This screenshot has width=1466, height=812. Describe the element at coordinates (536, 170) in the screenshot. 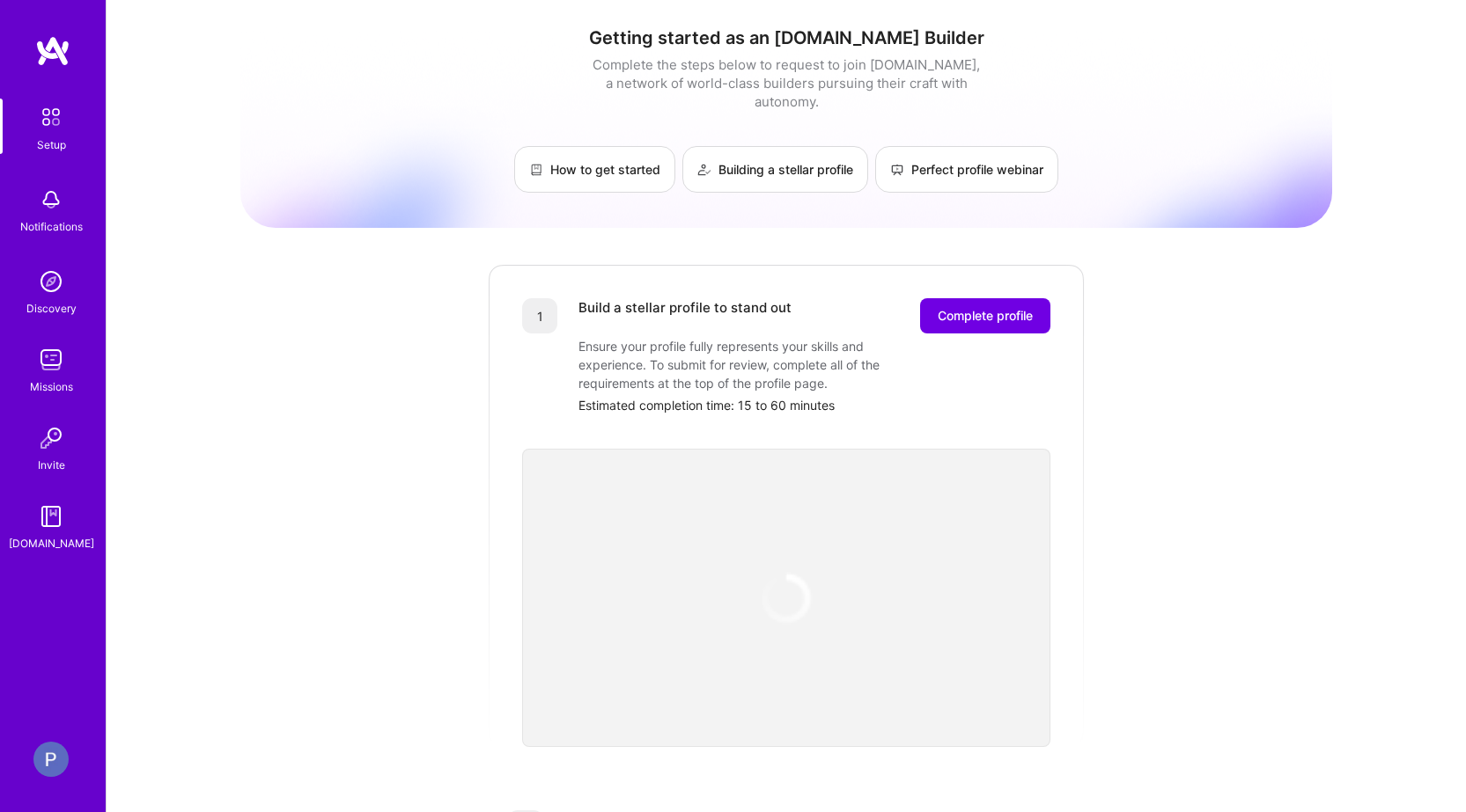

I see `img: How to get started` at that location.